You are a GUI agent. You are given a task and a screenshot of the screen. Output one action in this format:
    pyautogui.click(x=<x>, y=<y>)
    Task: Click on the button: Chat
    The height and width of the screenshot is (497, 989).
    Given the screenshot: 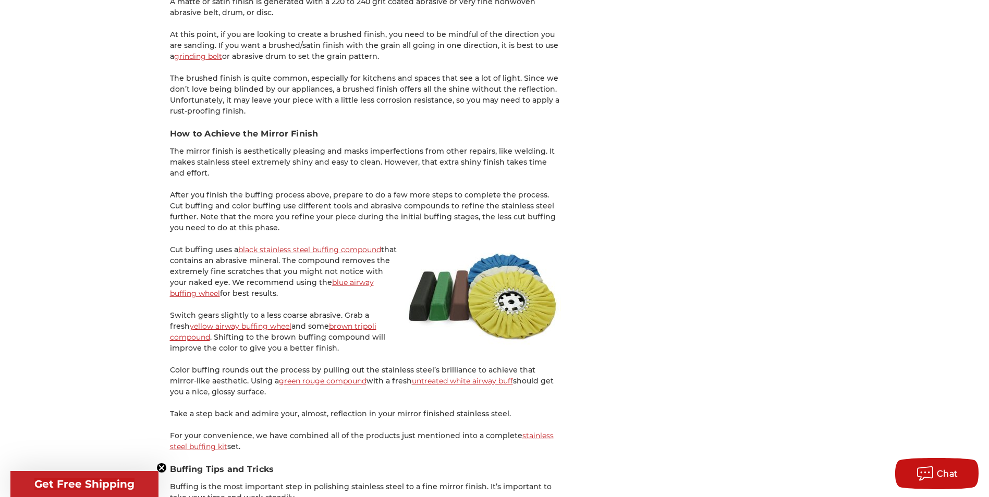 What is the action you would take?
    pyautogui.click(x=937, y=474)
    